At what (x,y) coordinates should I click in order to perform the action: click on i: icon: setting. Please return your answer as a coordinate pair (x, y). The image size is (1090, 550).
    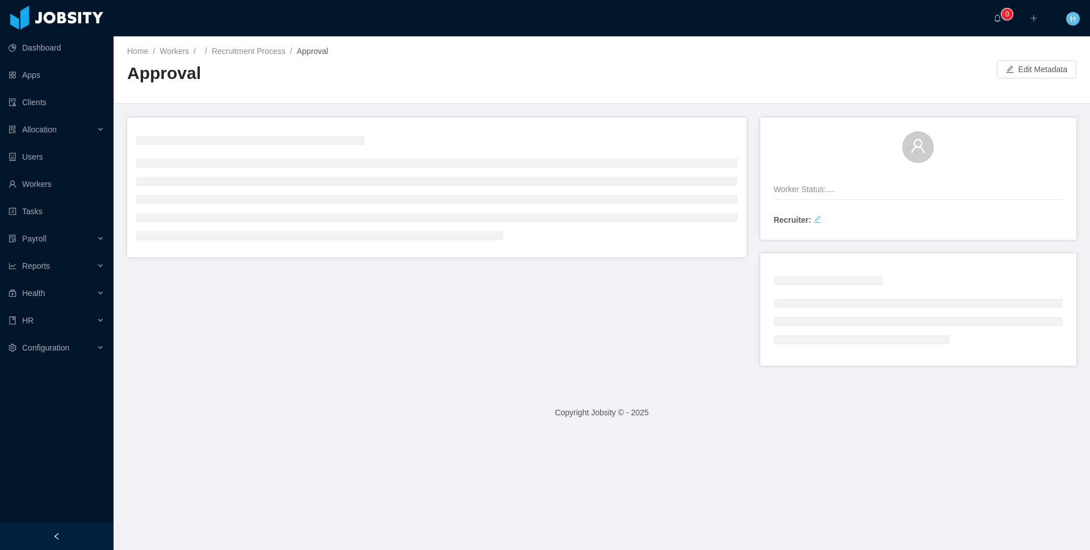
    Looking at the image, I should click on (12, 347).